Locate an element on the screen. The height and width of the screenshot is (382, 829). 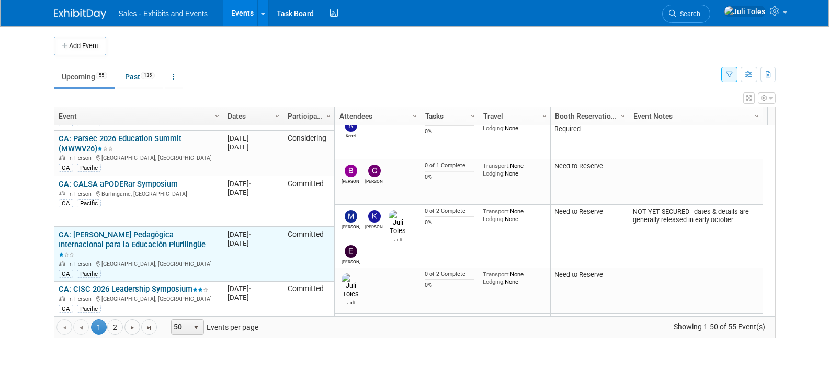
img: Bellah Nelson is located at coordinates (351, 171).